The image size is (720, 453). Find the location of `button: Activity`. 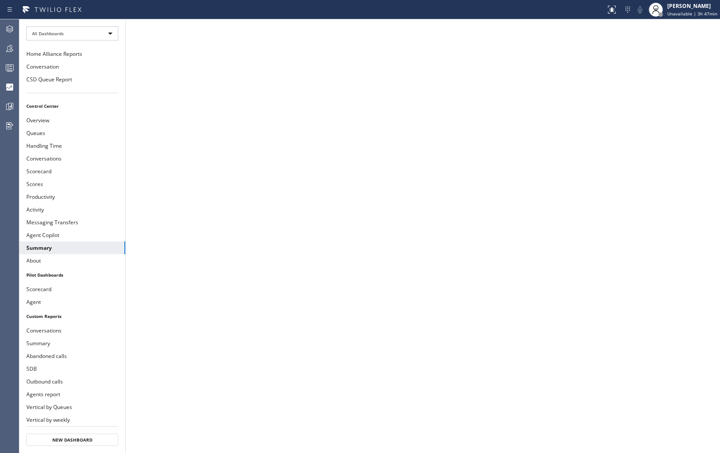

button: Activity is located at coordinates (72, 209).